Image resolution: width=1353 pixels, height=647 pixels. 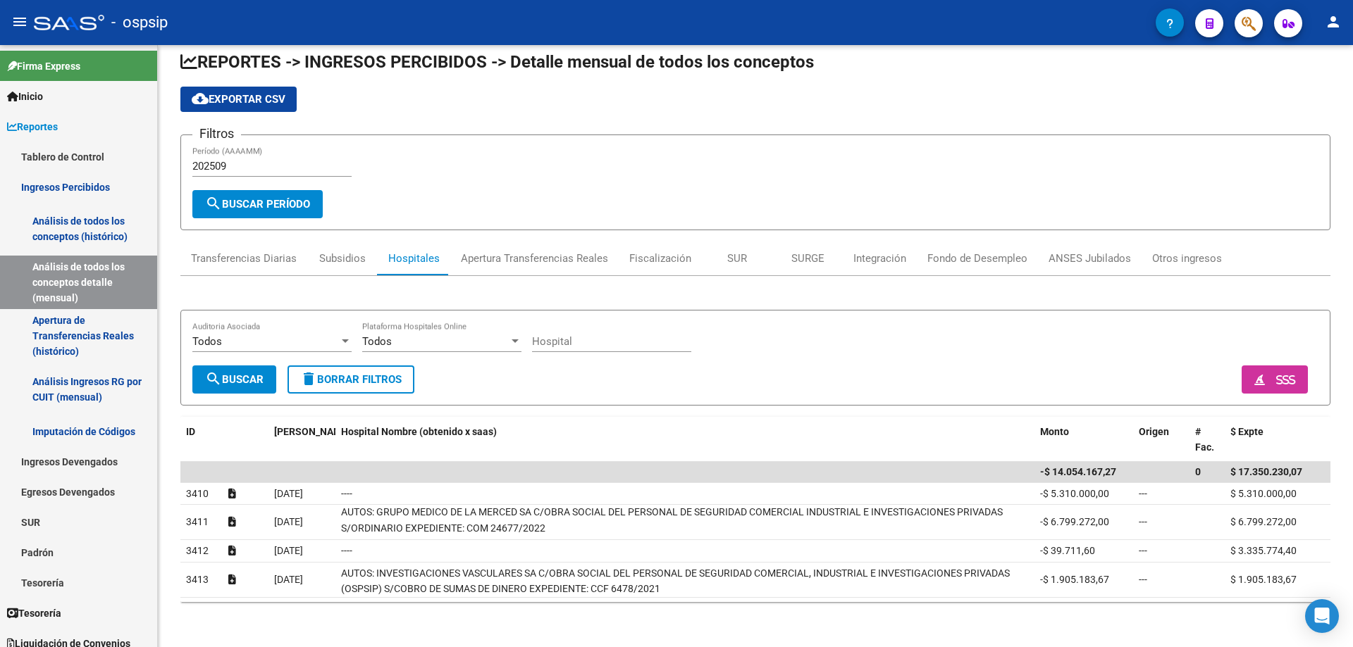 What do you see at coordinates (139, 23) in the screenshot?
I see `span: - ospsip` at bounding box center [139, 23].